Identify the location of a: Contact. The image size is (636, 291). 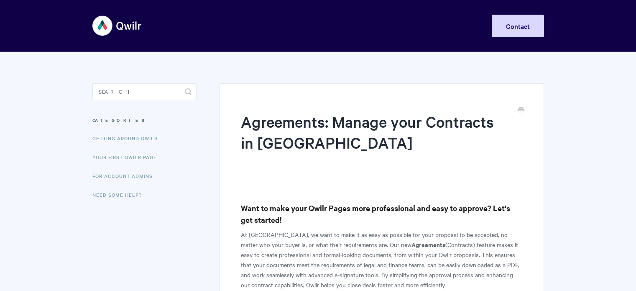
(518, 26).